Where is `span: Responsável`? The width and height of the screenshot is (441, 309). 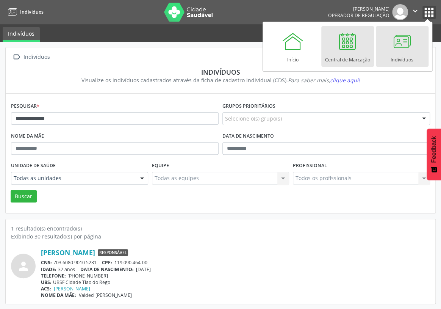 span: Responsável is located at coordinates (113, 252).